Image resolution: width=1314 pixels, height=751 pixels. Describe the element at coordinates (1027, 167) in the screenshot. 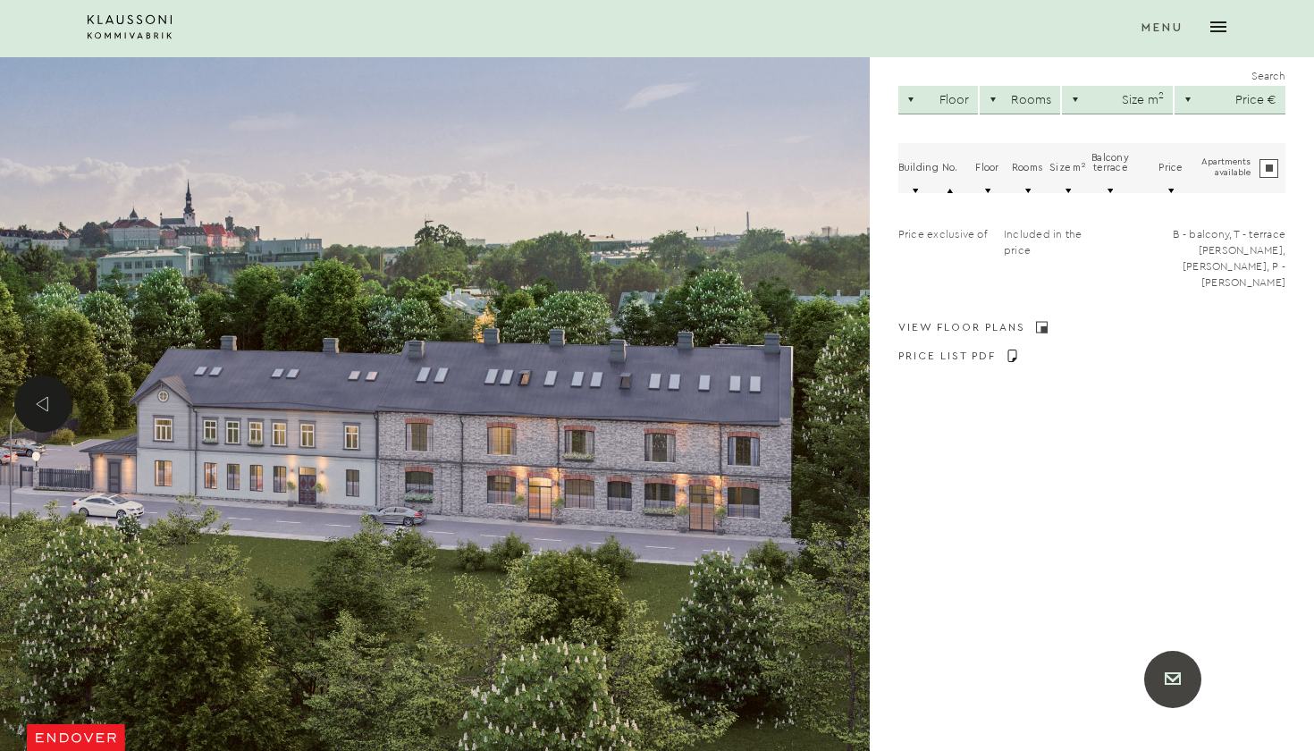

I see `a: Rooms` at that location.